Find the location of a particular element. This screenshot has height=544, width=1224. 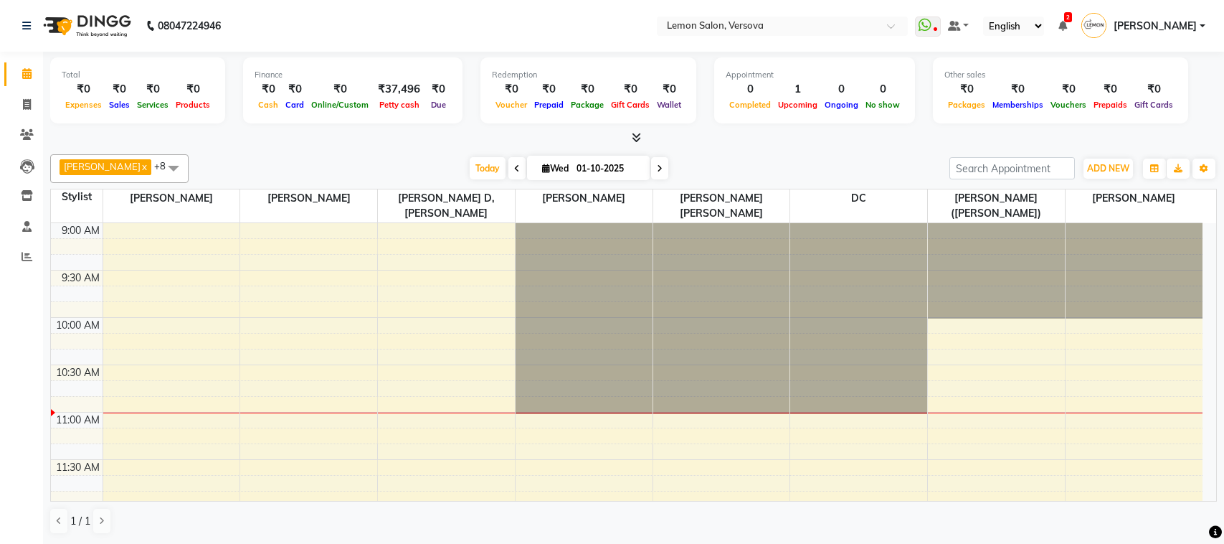

input: Search Appointment is located at coordinates (1012, 168).